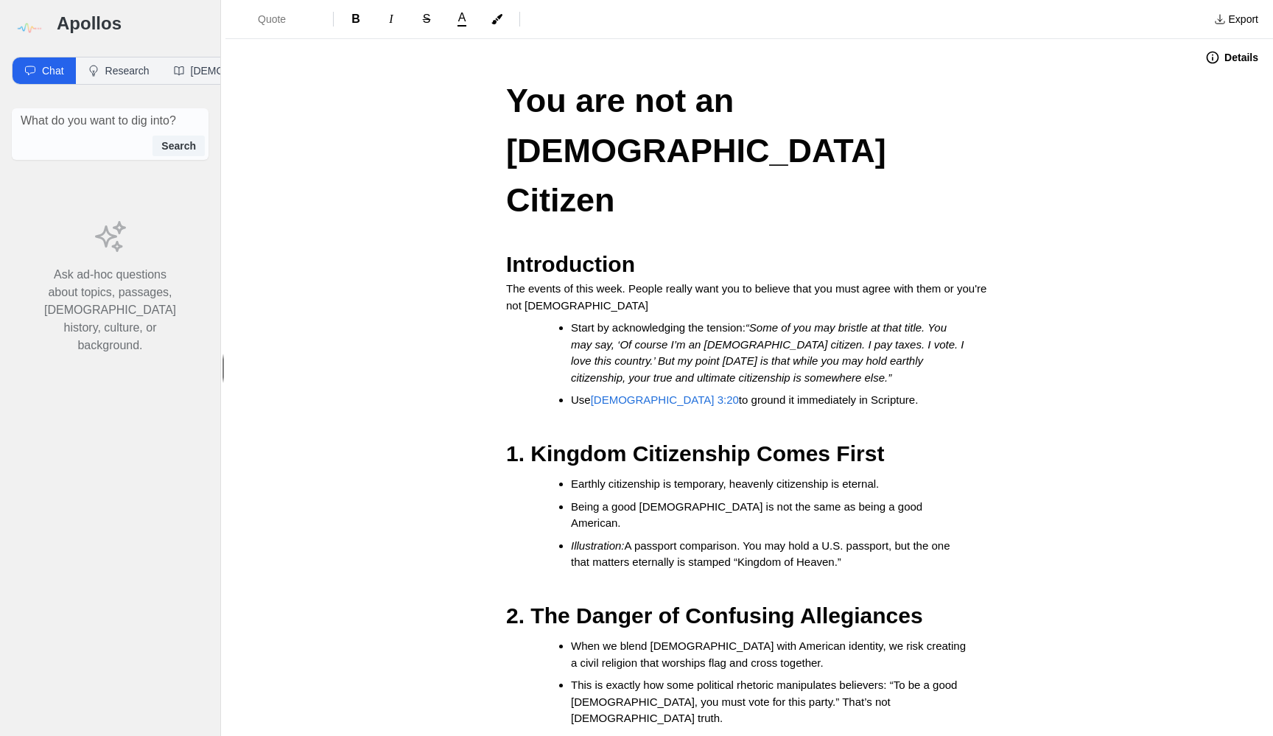 The height and width of the screenshot is (736, 1273). I want to click on span: This is exactly how some political rhetoric manipulates believers: “To be a good [DEMOGRAPHIC_DAT..., so click(765, 701).